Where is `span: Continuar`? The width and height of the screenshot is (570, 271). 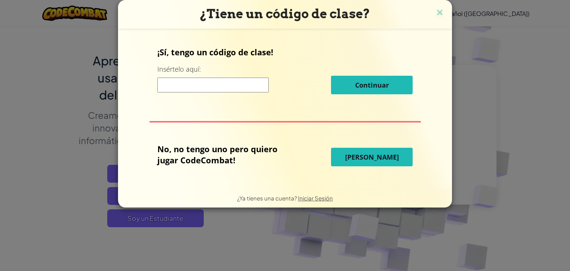 span: Continuar is located at coordinates (372, 85).